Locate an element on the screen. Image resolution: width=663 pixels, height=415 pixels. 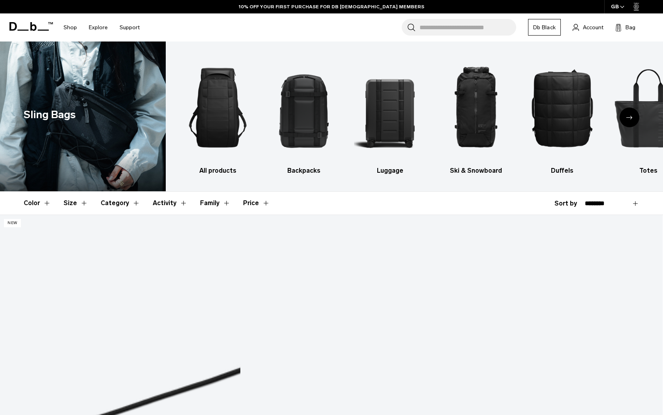
h3: Backpacks is located at coordinates (304, 171).